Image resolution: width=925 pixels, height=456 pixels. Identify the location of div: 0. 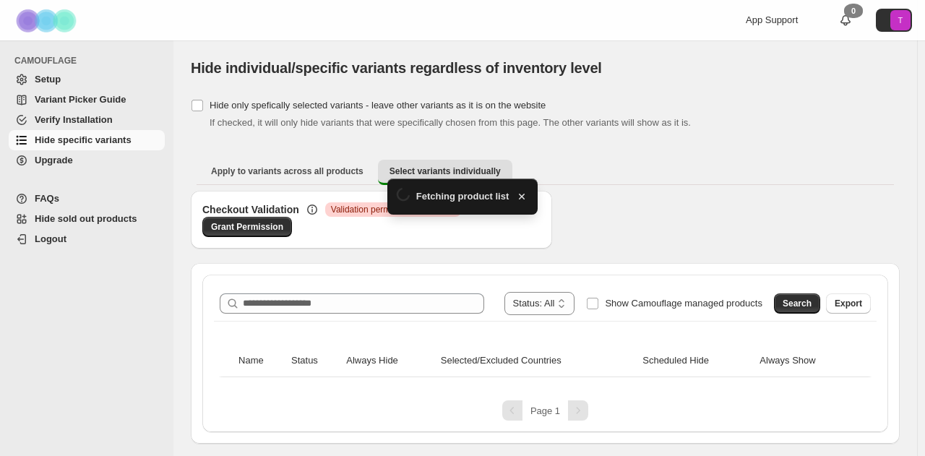
(853, 11).